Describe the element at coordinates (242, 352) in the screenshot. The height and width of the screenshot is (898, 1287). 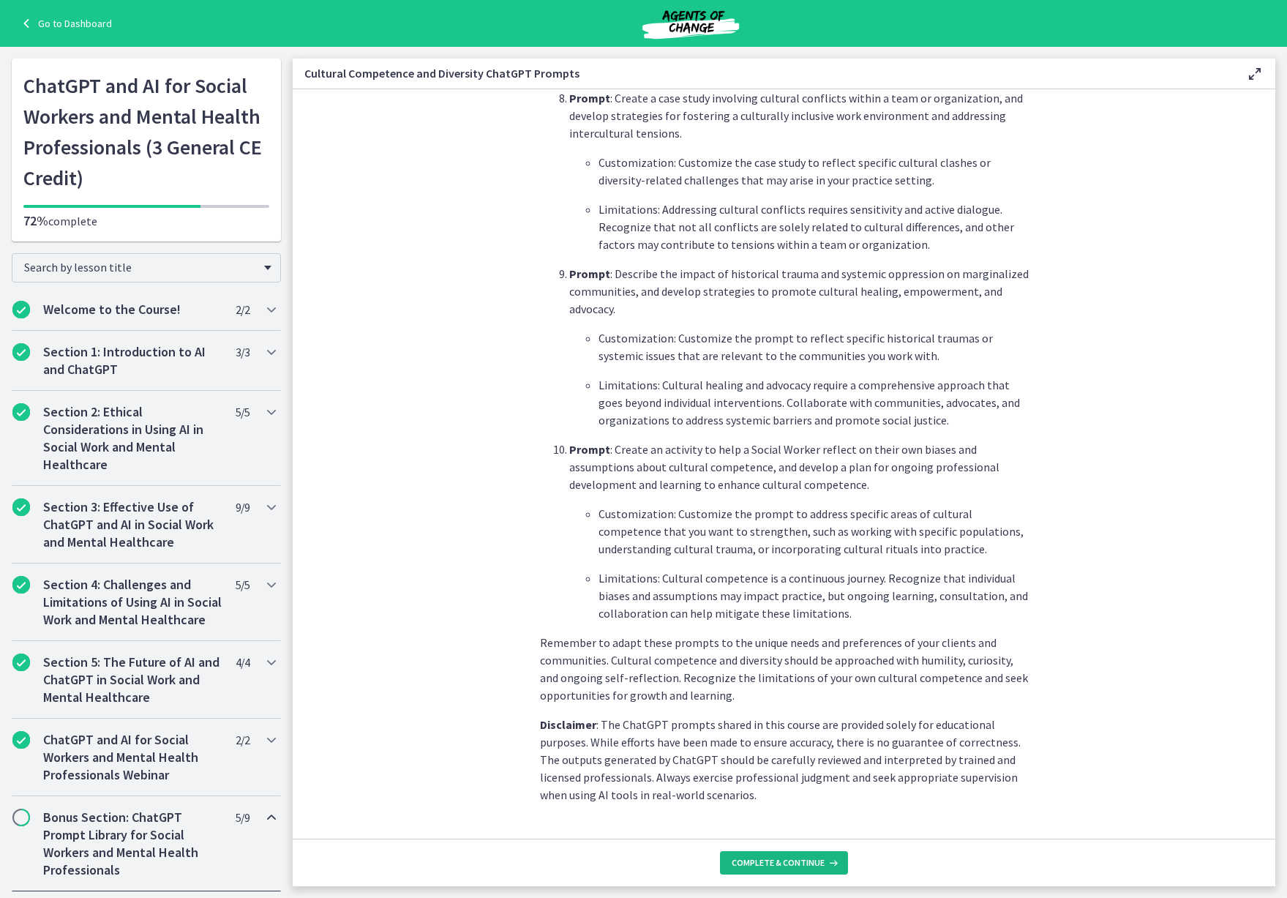
I see `span: 3 / 3` at that location.